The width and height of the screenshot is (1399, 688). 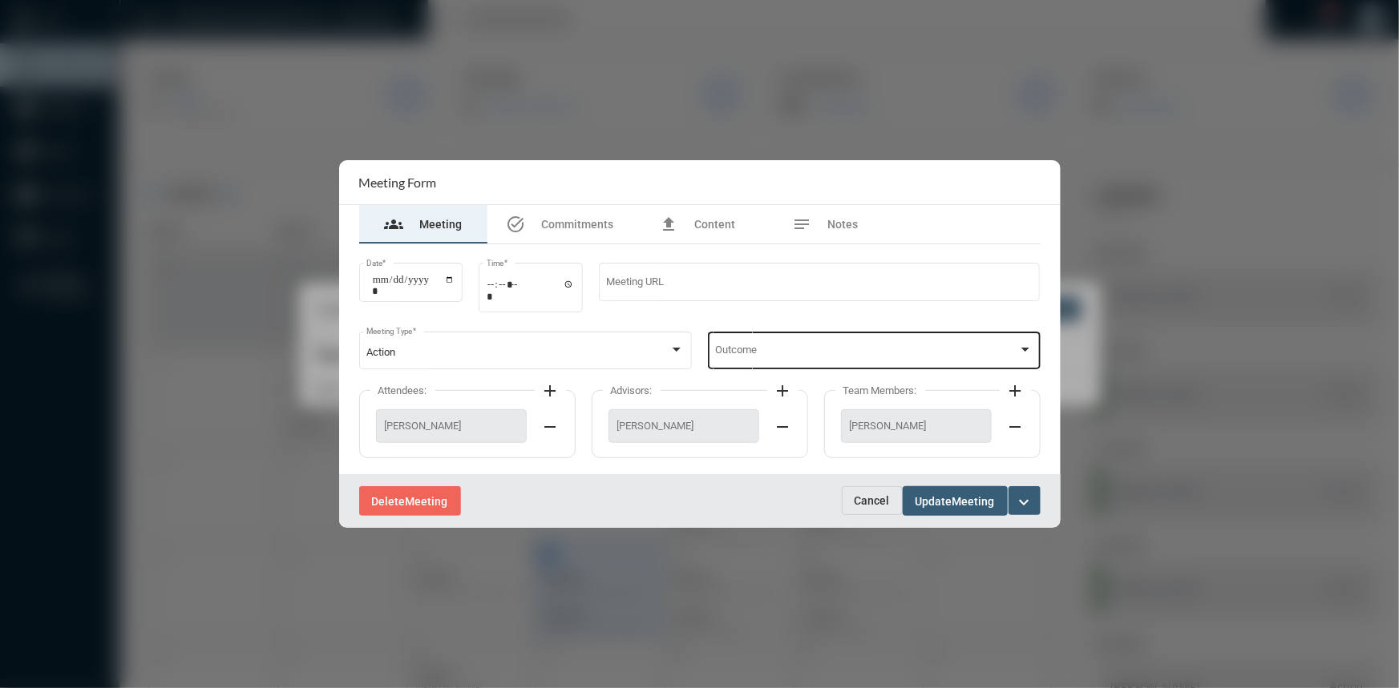 I want to click on mat-icon: notes, so click(x=802, y=224).